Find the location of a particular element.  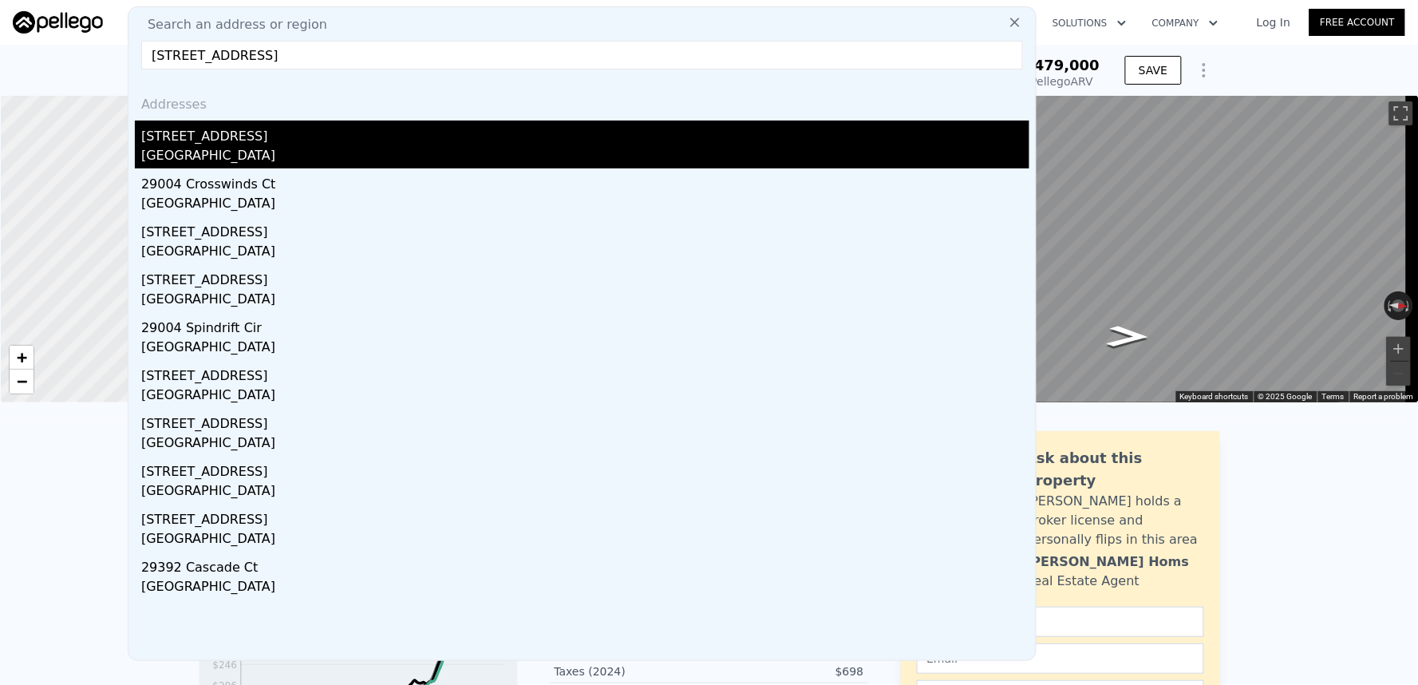

div: 29392 Cascade Ct is located at coordinates (585, 564).